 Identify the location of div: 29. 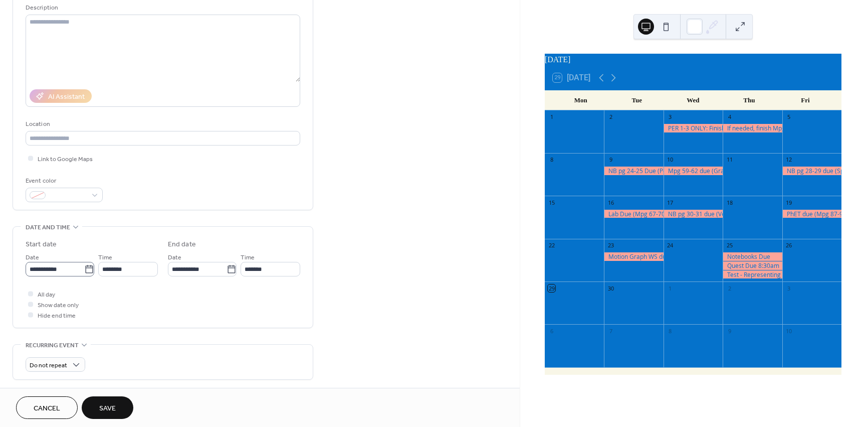
(551, 288).